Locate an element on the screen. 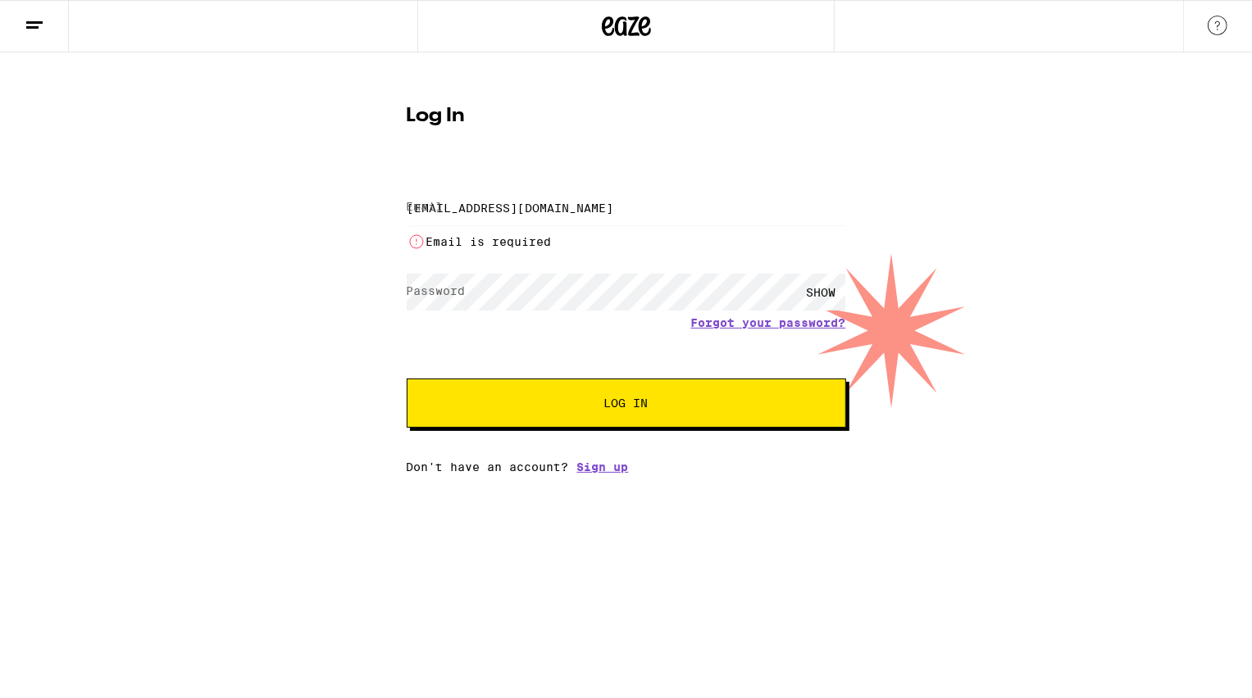 The image size is (1252, 698). div: SHOW is located at coordinates (821, 292).